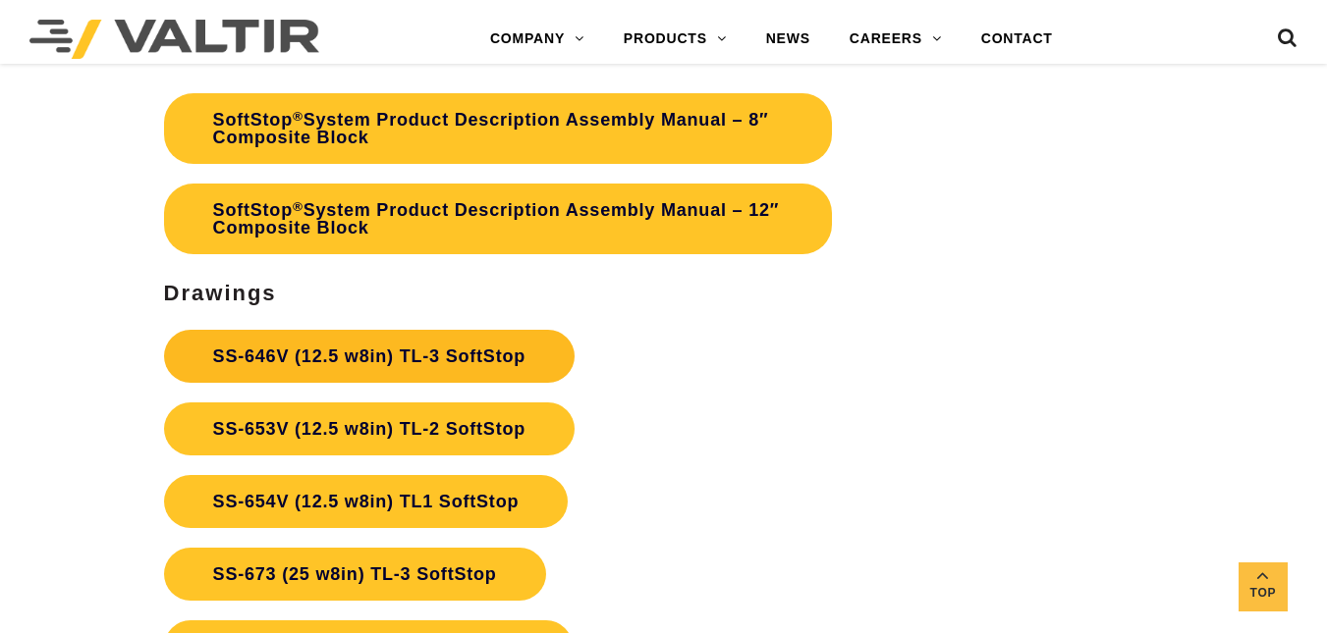  I want to click on a: SS-646V (12.5 w8in) TL-3 SoftStop, so click(369, 357).